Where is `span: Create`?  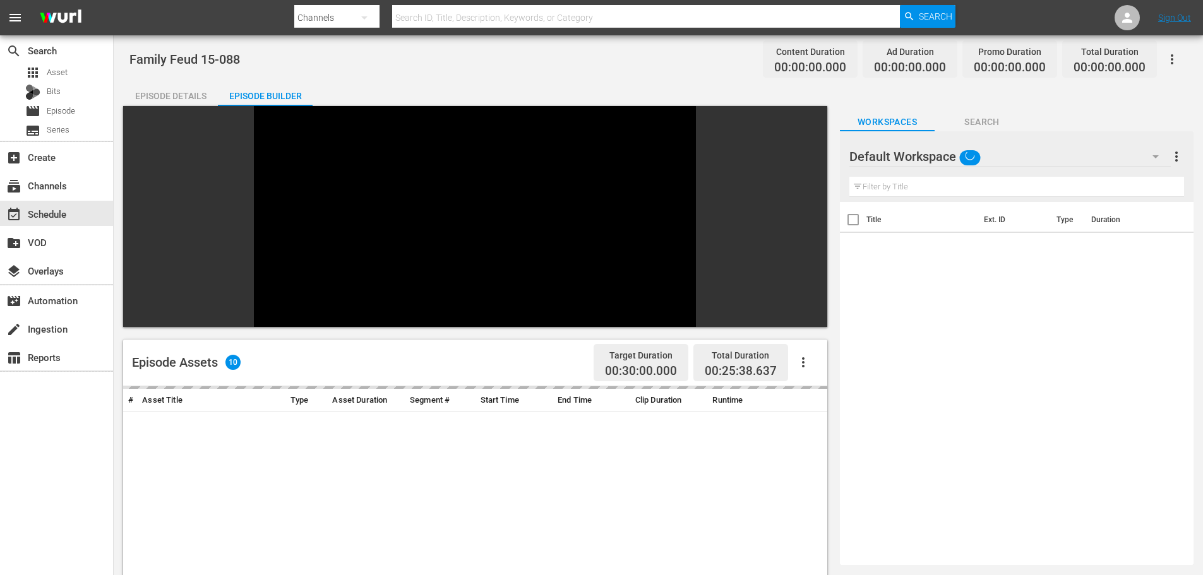
span: Create is located at coordinates (14, 158).